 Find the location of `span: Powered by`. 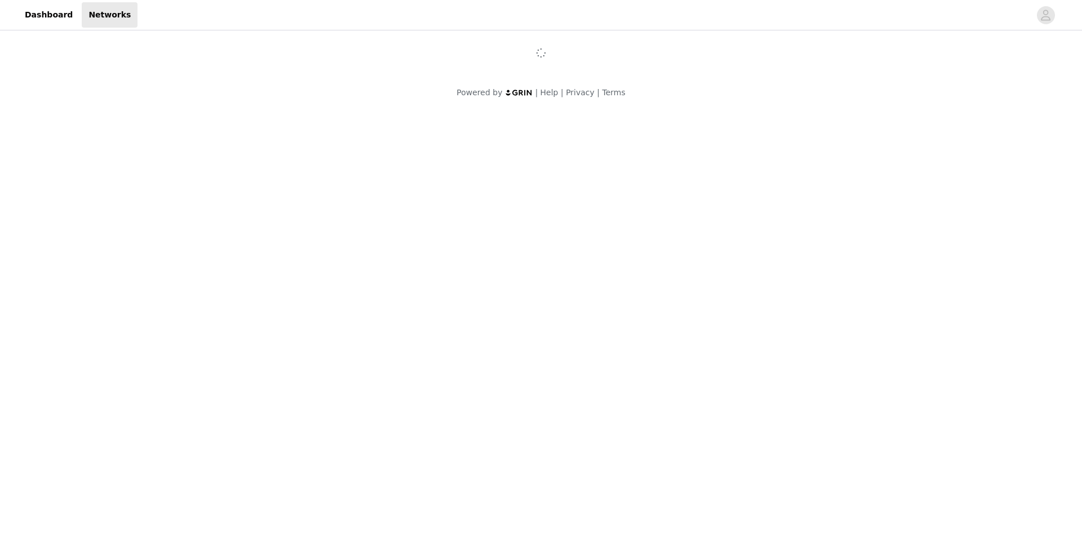

span: Powered by is located at coordinates (479, 92).